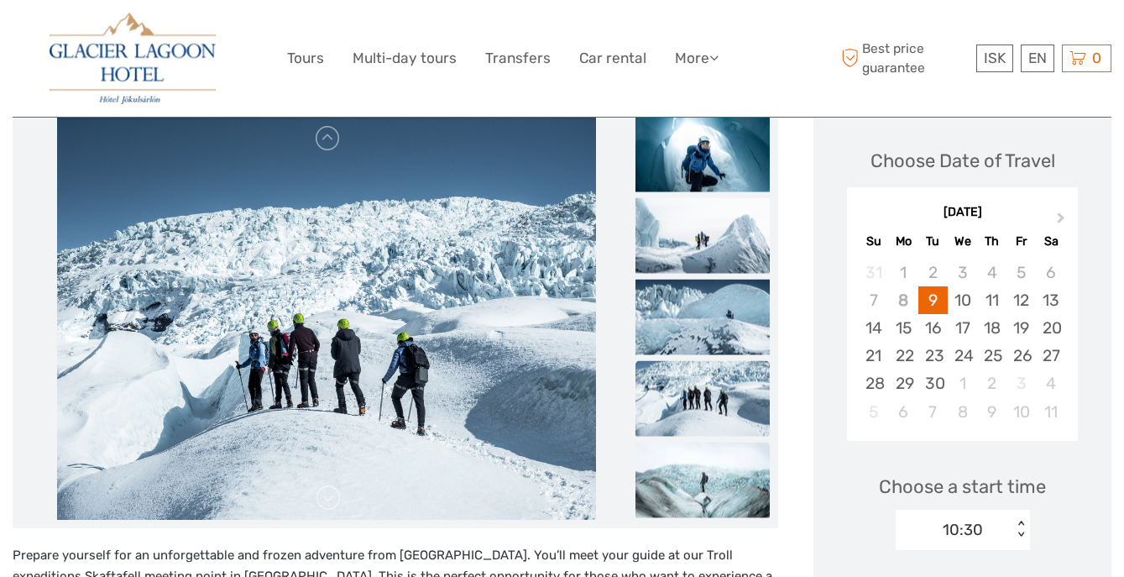 This screenshot has width=1124, height=577. Describe the element at coordinates (518, 58) in the screenshot. I see `a: Transfers` at that location.